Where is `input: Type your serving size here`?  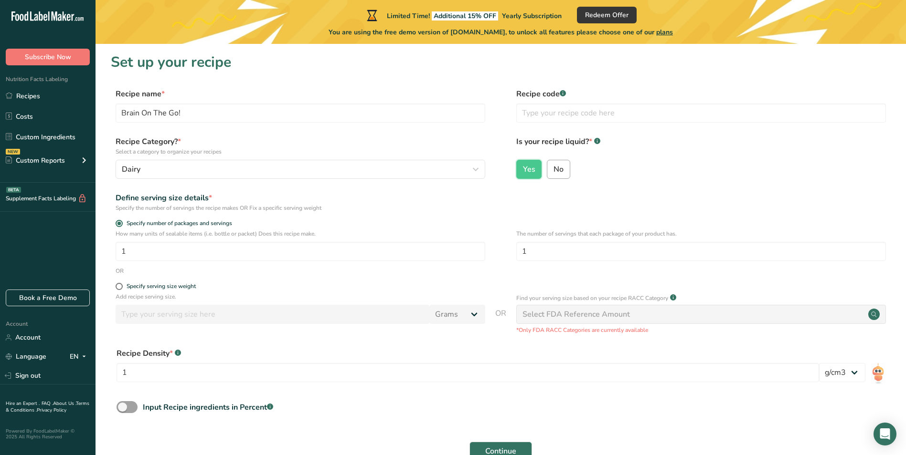 input: Type your serving size here is located at coordinates (272, 315).